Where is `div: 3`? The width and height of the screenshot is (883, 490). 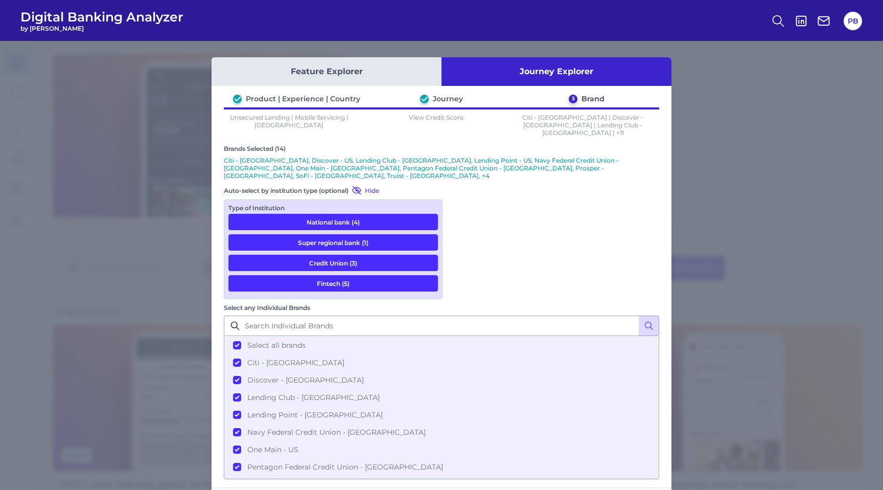 div: 3 is located at coordinates (573, 99).